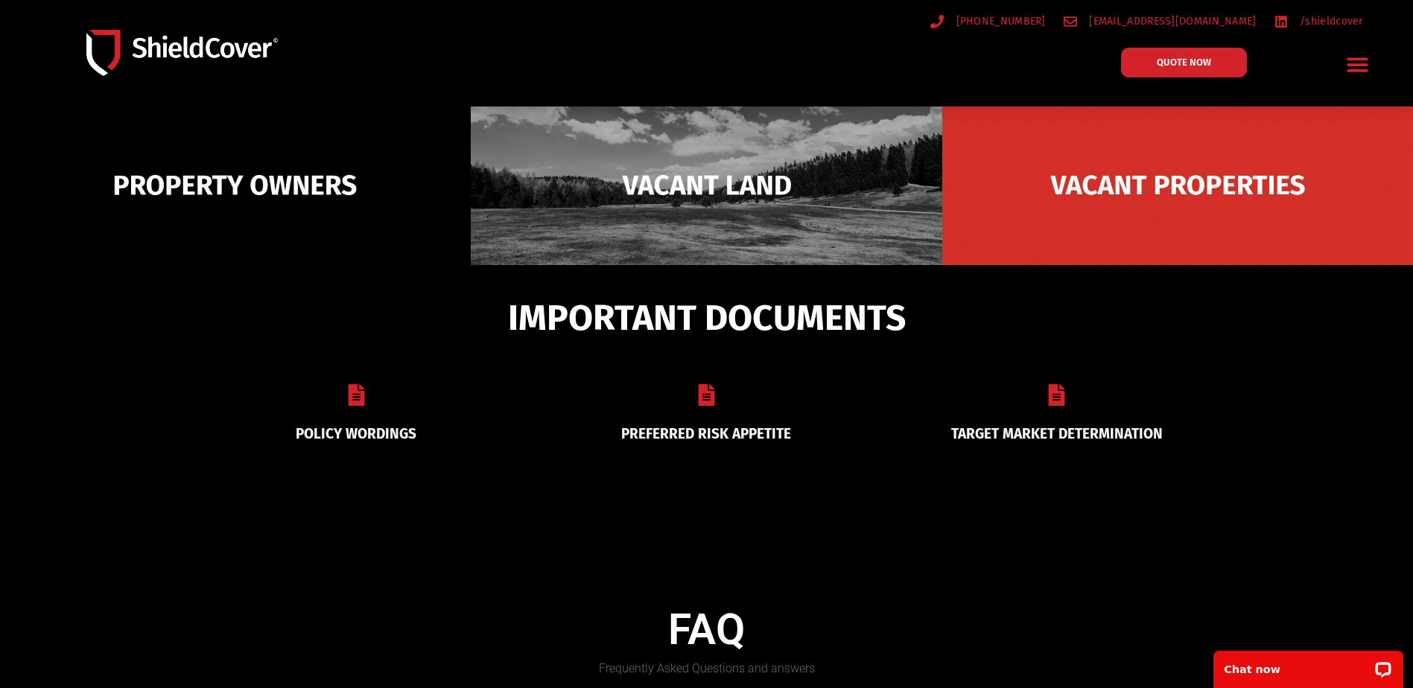  What do you see at coordinates (1057, 433) in the screenshot?
I see `a: TARGET MARKET DETERMINATION` at bounding box center [1057, 433].